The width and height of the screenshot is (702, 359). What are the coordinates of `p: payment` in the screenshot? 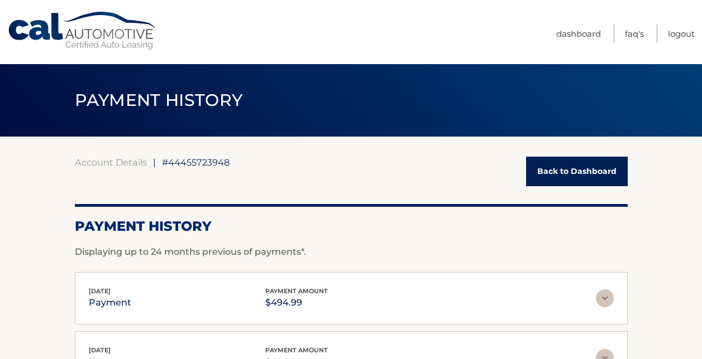 It's located at (110, 303).